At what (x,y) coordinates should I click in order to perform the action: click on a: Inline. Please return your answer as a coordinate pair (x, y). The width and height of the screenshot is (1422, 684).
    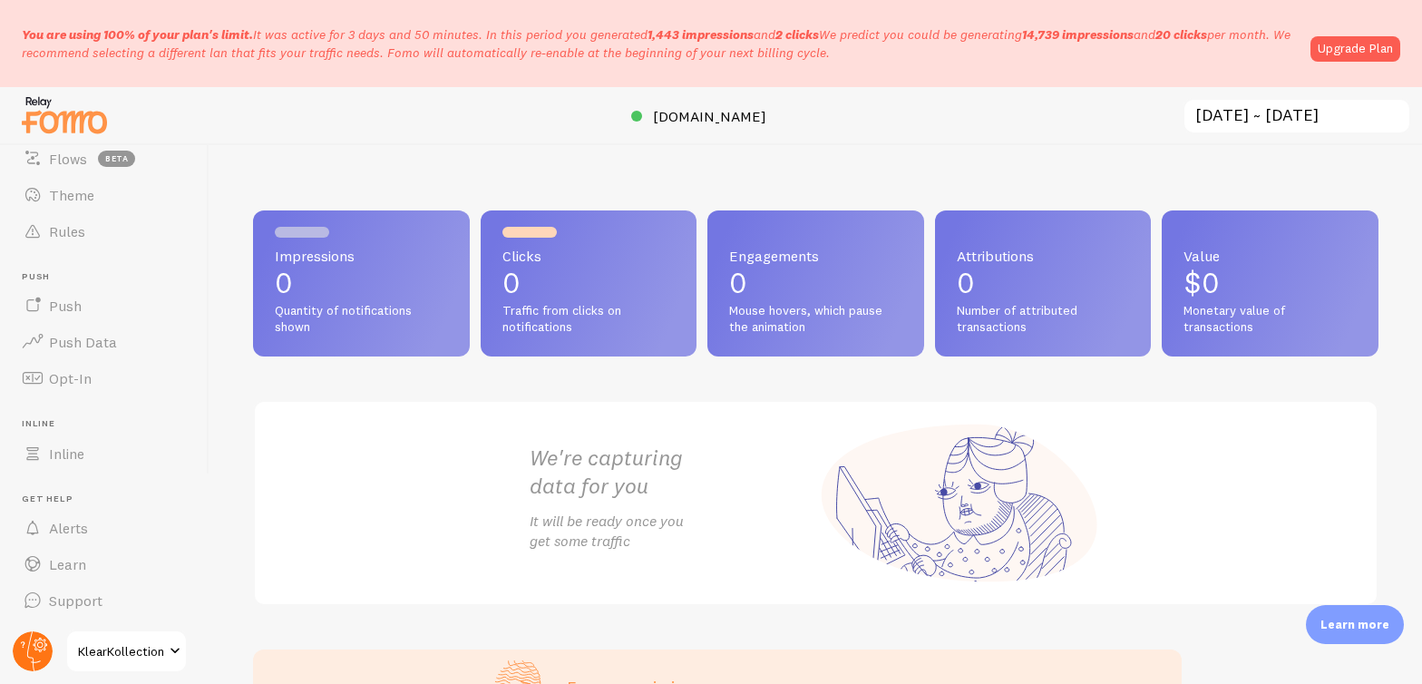
    Looking at the image, I should click on (104, 453).